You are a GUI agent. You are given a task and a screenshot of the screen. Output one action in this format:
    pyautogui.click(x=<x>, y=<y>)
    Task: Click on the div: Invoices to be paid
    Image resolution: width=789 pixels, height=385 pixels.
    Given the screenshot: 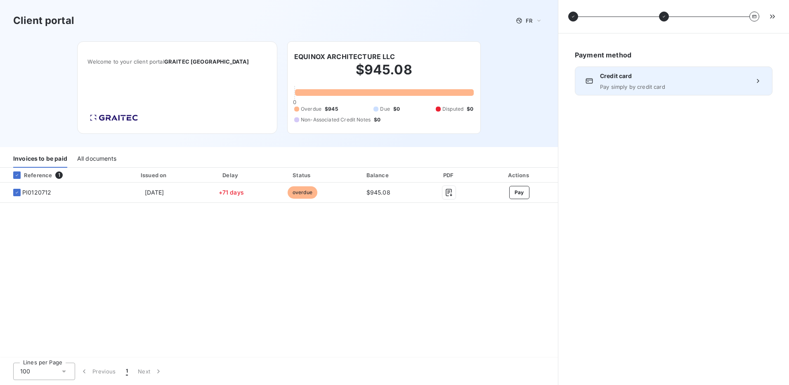 What is the action you would take?
    pyautogui.click(x=40, y=159)
    